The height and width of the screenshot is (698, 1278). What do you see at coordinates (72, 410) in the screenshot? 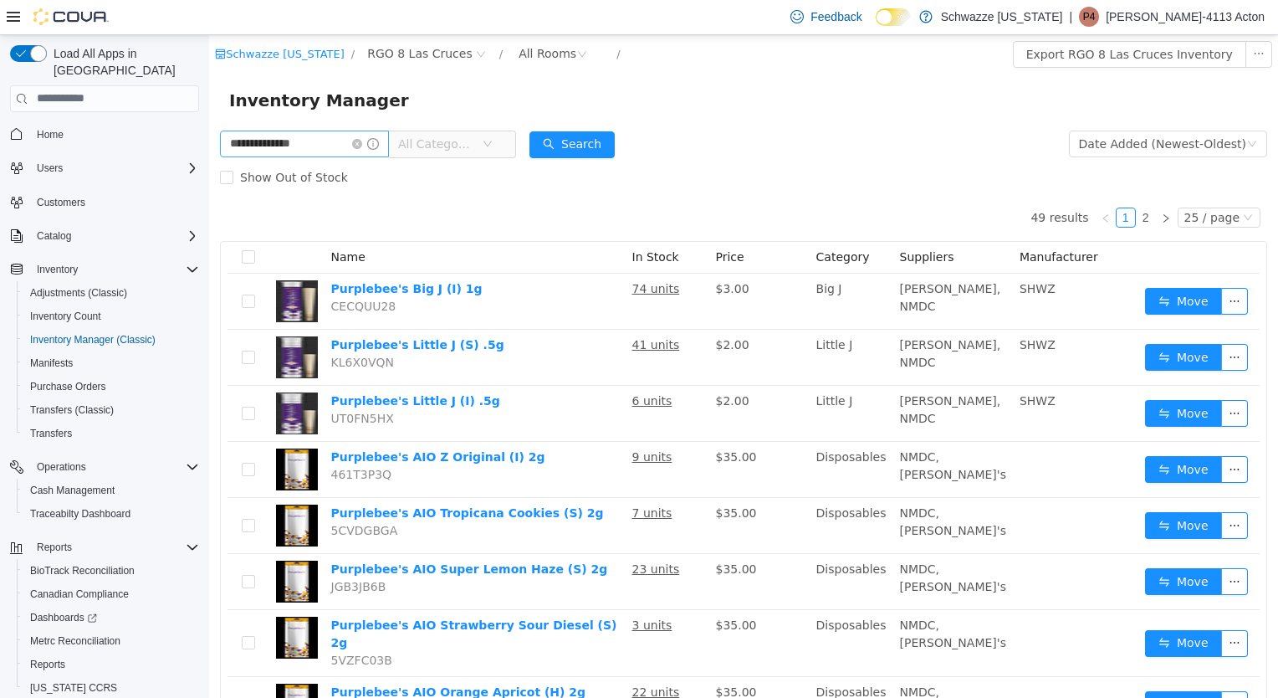
I see `span: Transfers (Classic)` at bounding box center [72, 410].